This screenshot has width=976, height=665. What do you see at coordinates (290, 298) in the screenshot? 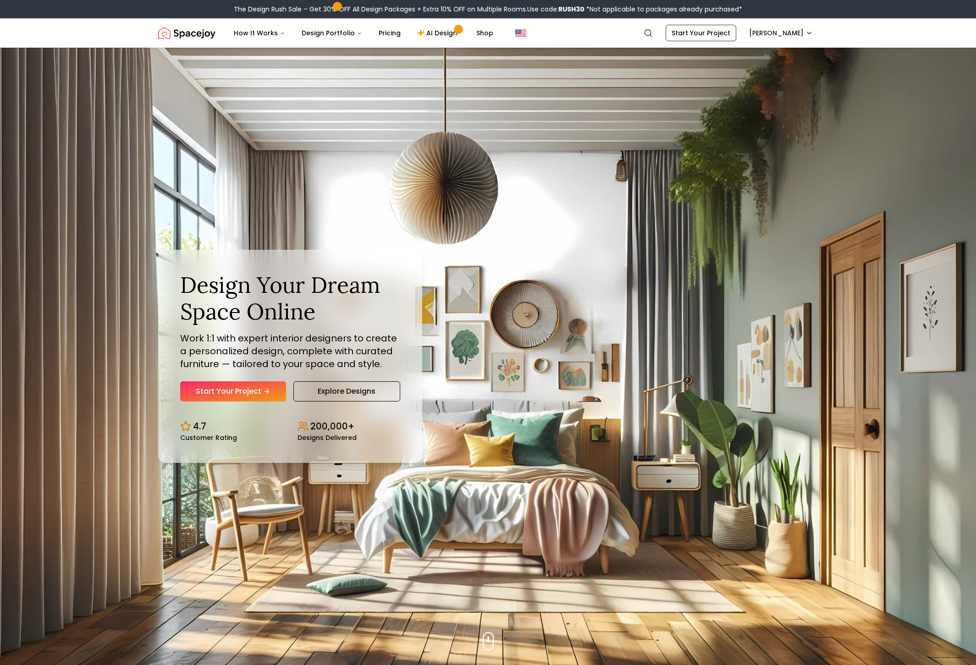
I see `h1: Design Your Dream Space Online` at bounding box center [290, 298].